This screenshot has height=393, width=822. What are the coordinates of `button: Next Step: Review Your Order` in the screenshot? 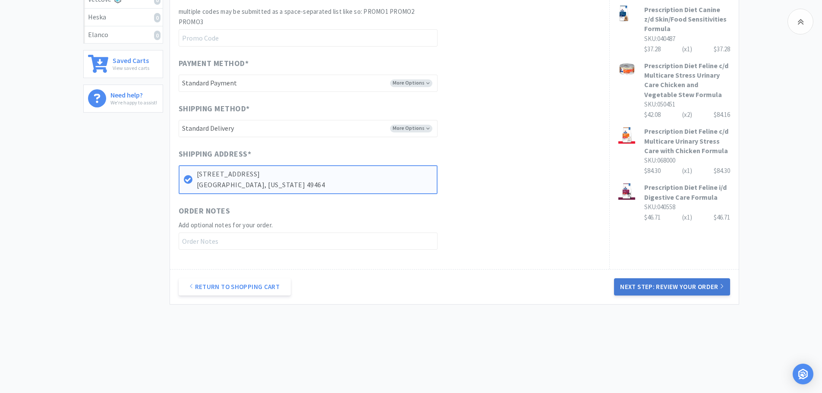 It's located at (672, 287).